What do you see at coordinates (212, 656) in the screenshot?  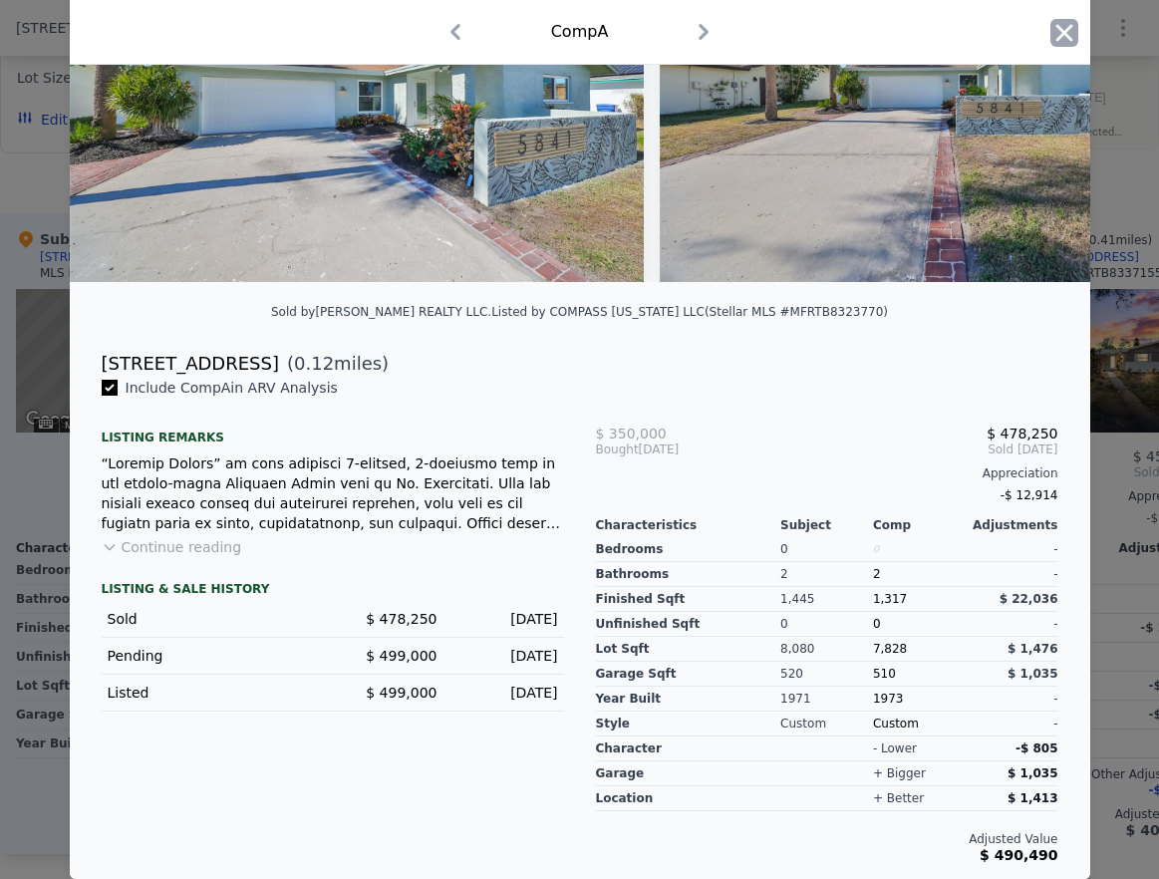 I see `div: Pending` at bounding box center [212, 656].